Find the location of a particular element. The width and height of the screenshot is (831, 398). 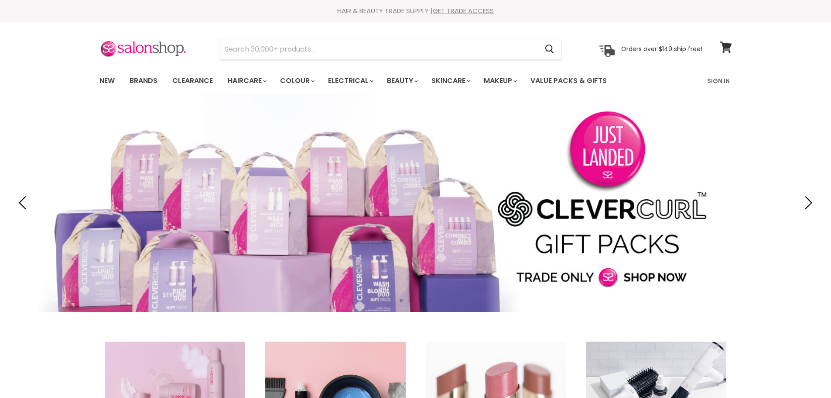

a: Value Packs & Gifts is located at coordinates (569, 81).